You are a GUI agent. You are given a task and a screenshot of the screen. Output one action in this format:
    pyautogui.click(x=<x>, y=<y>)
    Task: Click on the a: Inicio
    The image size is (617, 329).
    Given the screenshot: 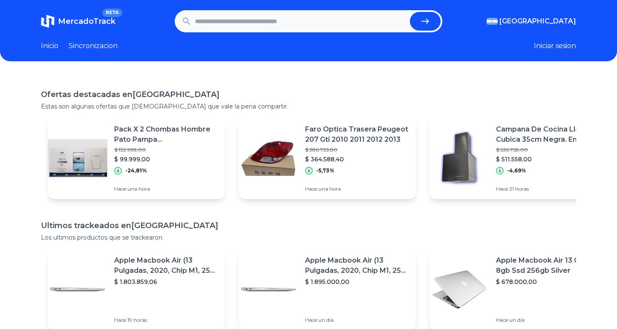 What is the action you would take?
    pyautogui.click(x=49, y=46)
    